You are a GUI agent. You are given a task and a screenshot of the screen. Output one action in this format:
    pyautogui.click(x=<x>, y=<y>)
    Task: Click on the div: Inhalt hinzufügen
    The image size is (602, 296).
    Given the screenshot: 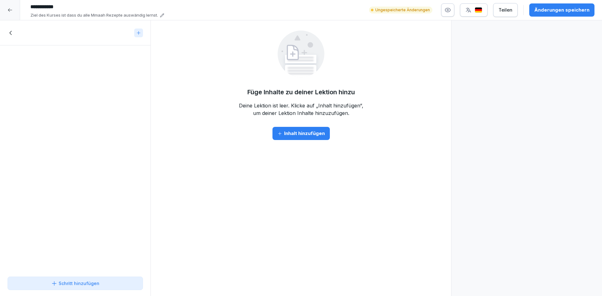 What is the action you would take?
    pyautogui.click(x=301, y=134)
    